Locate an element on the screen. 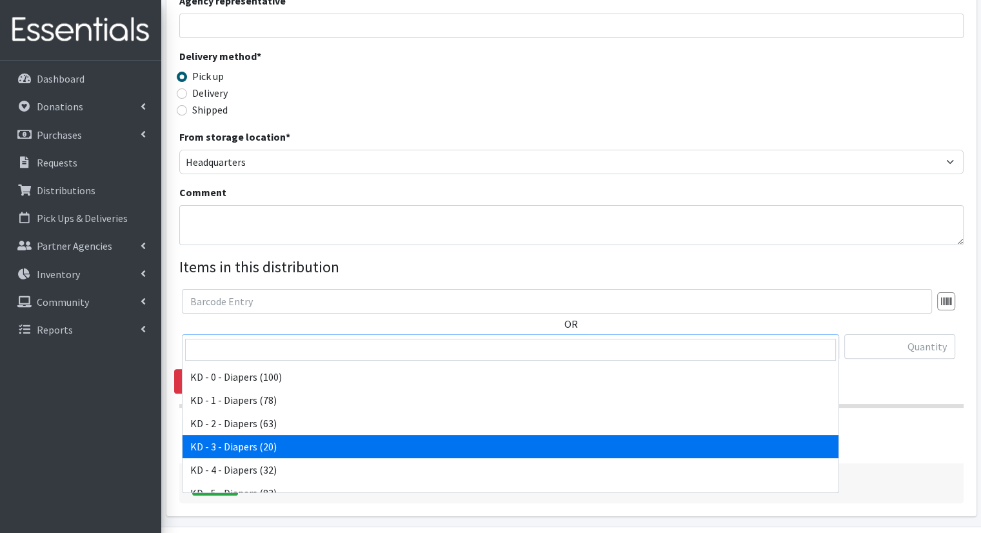  a: Pick Ups & Deliveries is located at coordinates (81, 218).